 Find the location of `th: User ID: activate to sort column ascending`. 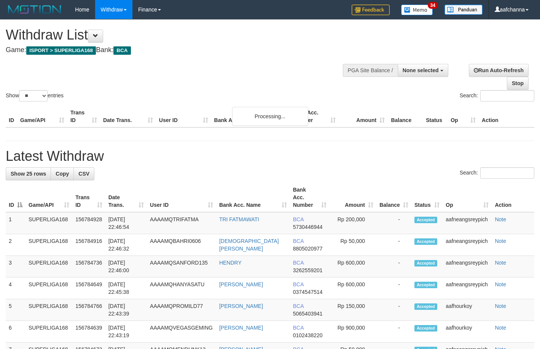

th: User ID: activate to sort column ascending is located at coordinates (181, 197).